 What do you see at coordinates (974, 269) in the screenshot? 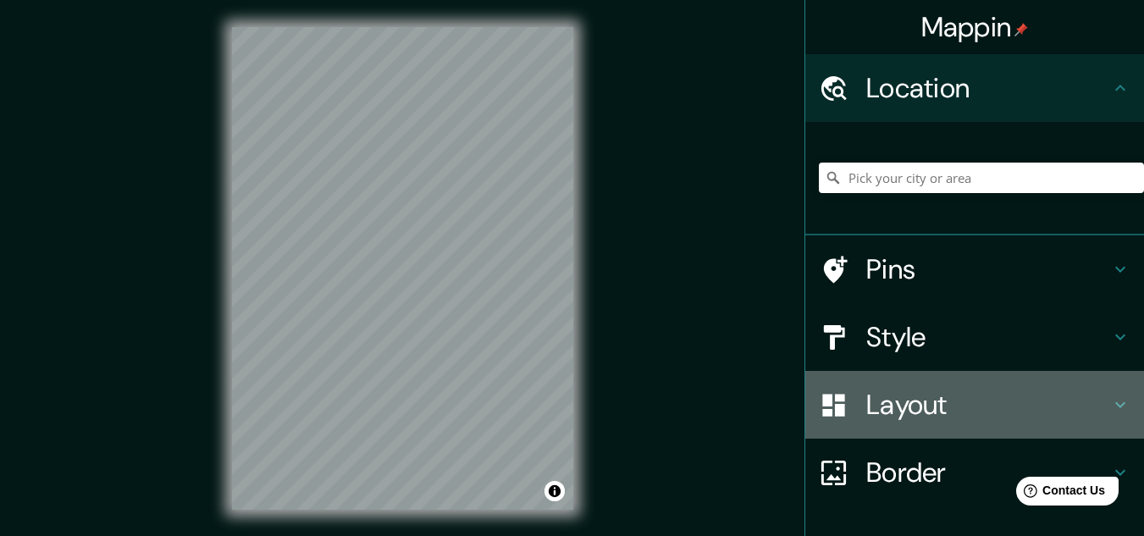
I see `div: Pins` at bounding box center [974, 269].